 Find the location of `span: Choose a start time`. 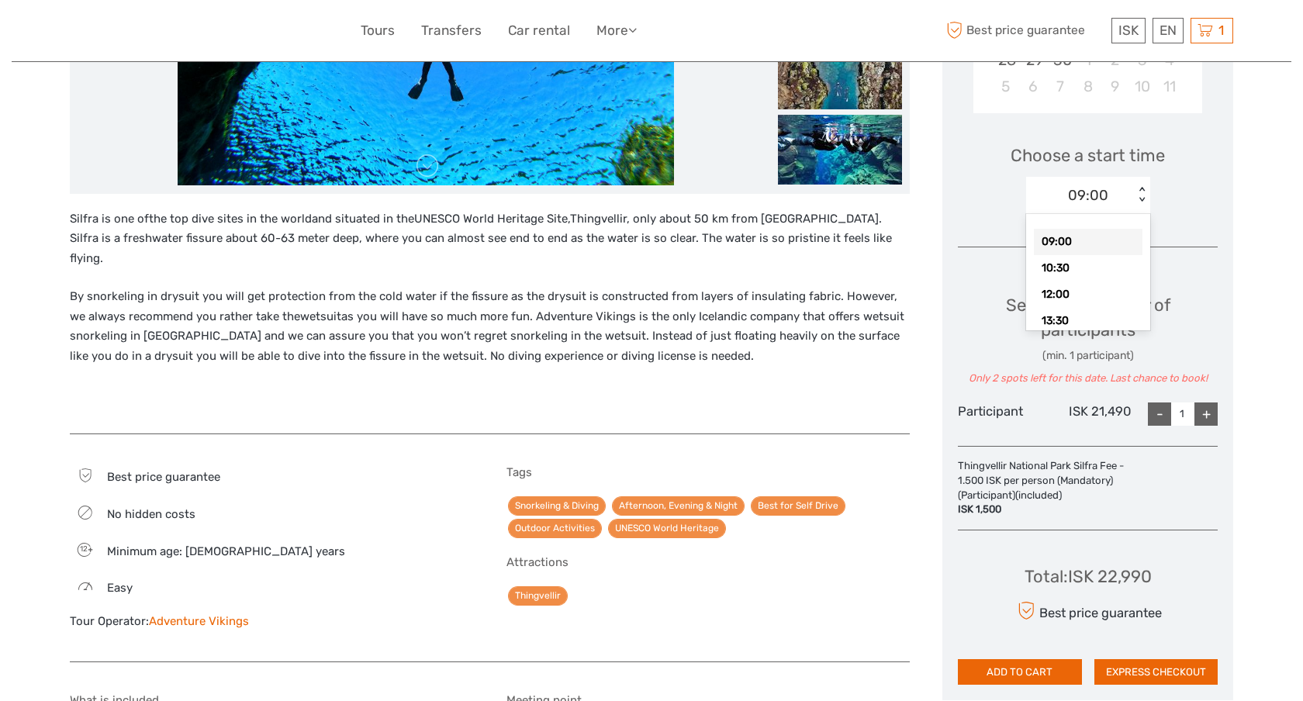

span: Choose a start time is located at coordinates (1087, 155).